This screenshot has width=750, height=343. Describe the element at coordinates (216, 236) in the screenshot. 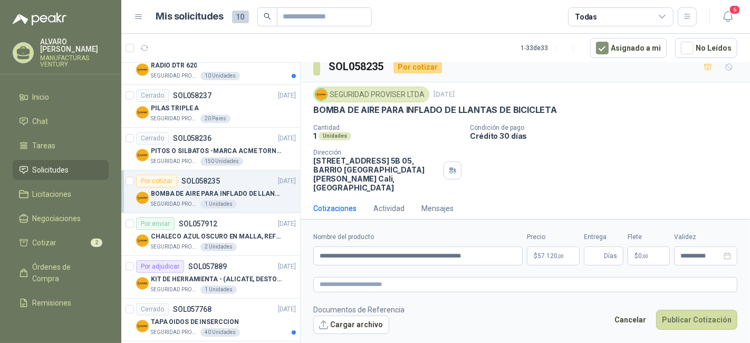

I see `p: CHALECO AZUL OSCURO EN MALLA, REFLECTIVO` at that location.